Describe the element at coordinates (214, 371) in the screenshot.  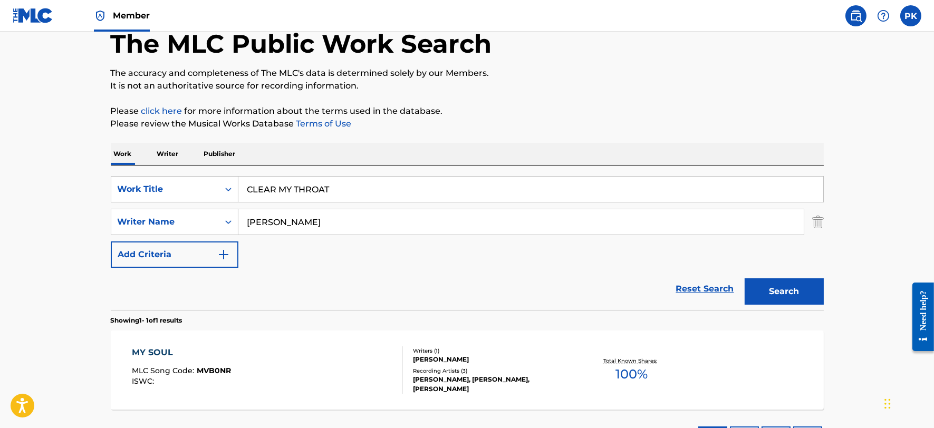
I see `span: MVB0NR` at that location.